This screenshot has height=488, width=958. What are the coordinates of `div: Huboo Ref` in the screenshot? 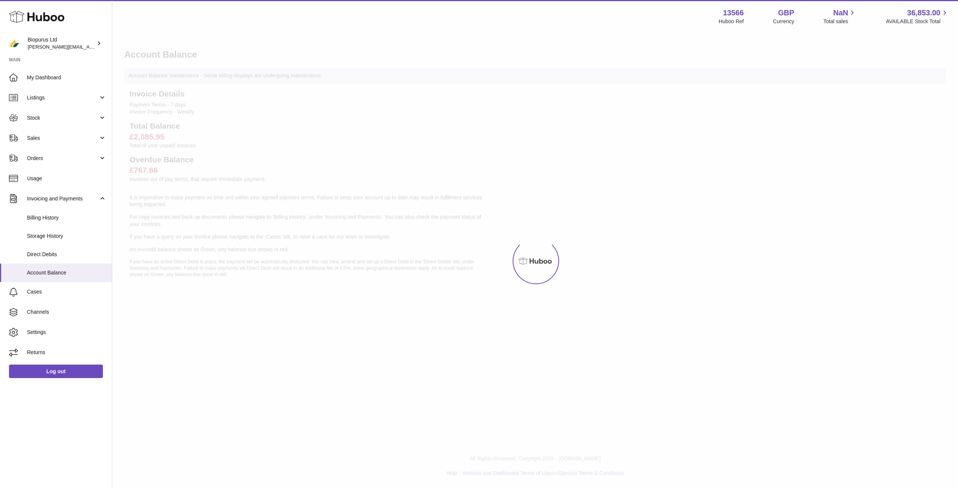 It's located at (731, 21).